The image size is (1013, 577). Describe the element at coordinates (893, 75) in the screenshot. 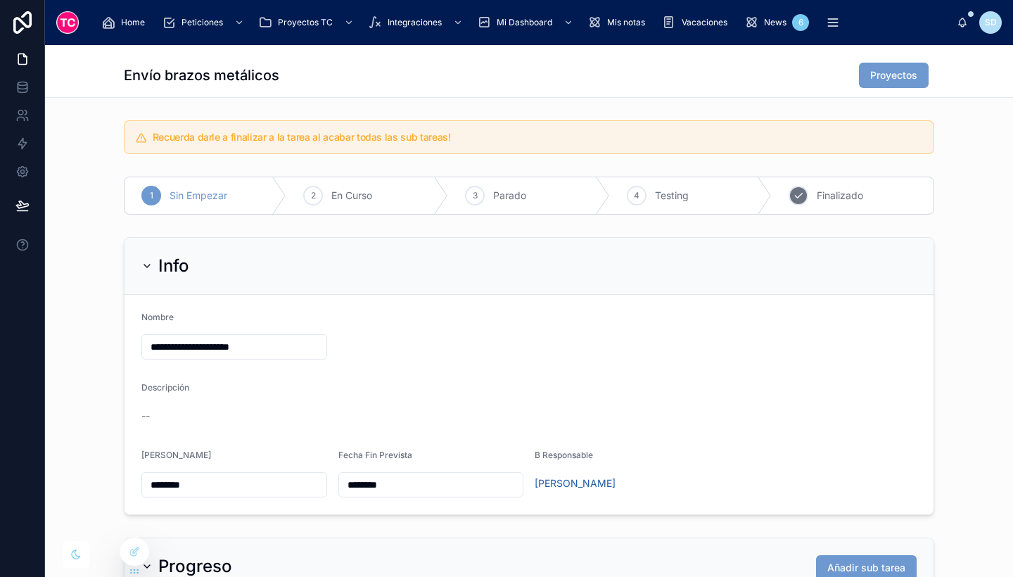

I see `button: Proyectos` at that location.